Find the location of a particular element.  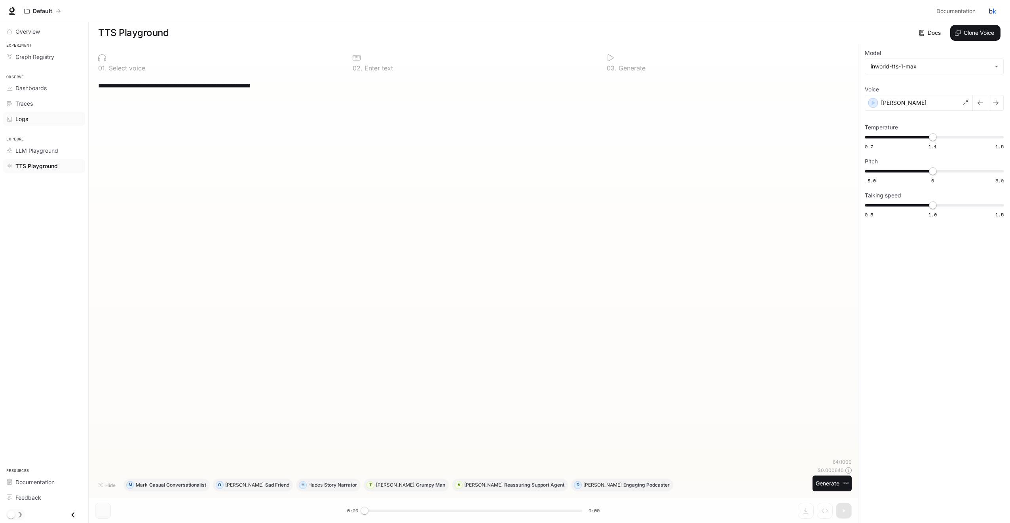

span: Overview is located at coordinates (28, 31).